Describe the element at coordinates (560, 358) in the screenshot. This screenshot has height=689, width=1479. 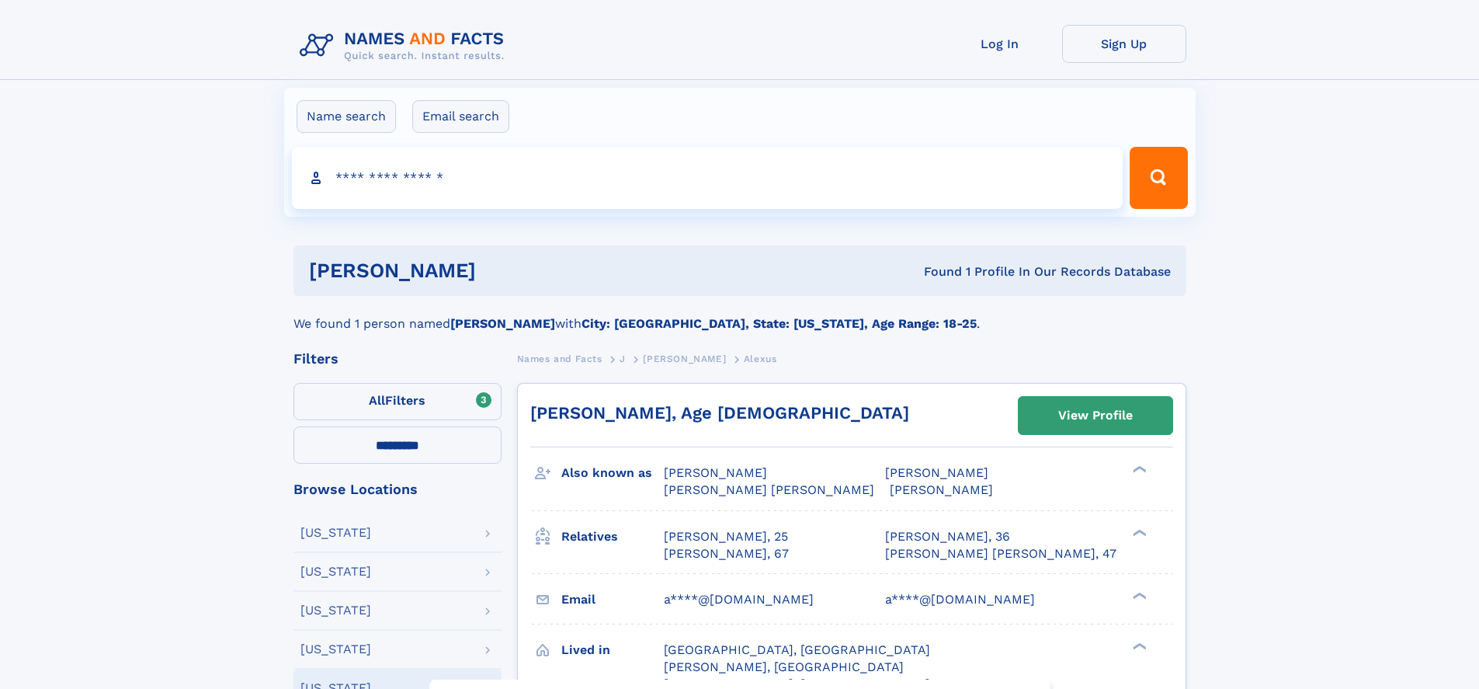
I see `a: Names and Facts` at that location.